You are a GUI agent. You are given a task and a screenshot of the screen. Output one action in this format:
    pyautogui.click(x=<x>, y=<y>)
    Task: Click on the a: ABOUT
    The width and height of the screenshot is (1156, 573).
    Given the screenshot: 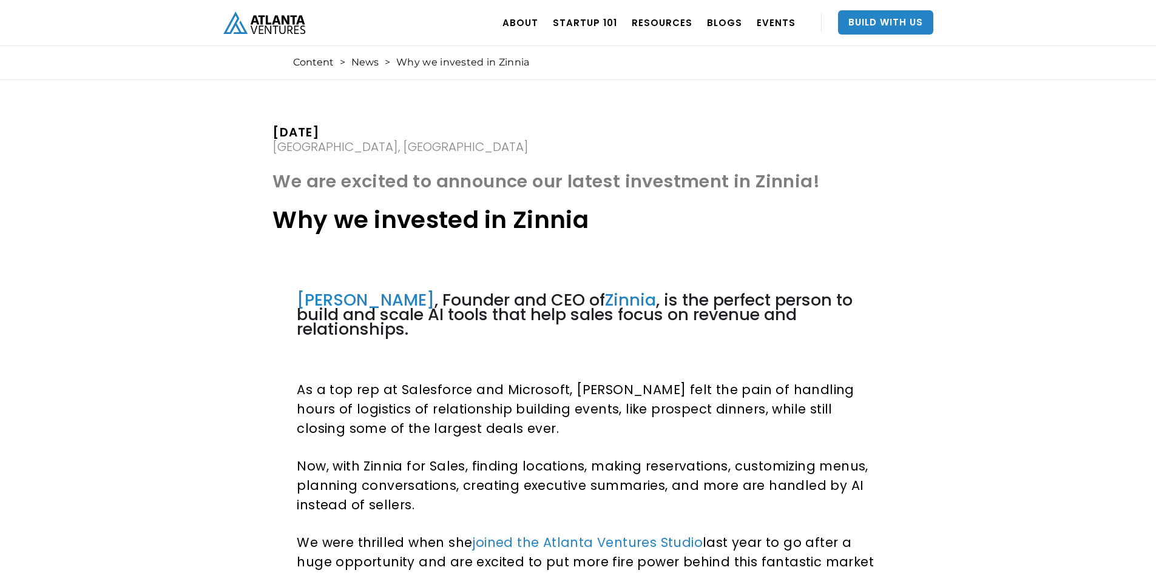 What is the action you would take?
    pyautogui.click(x=520, y=22)
    